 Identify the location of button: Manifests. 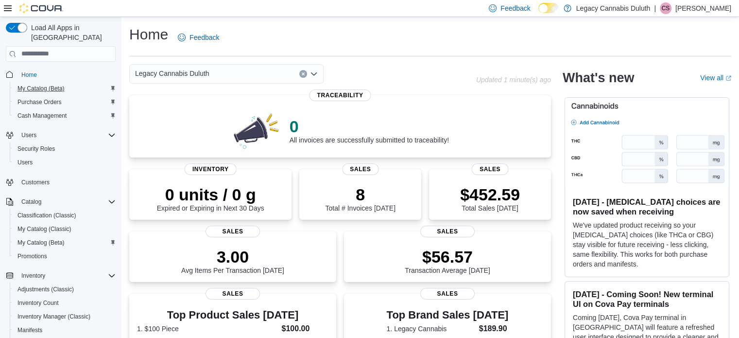
(65, 330).